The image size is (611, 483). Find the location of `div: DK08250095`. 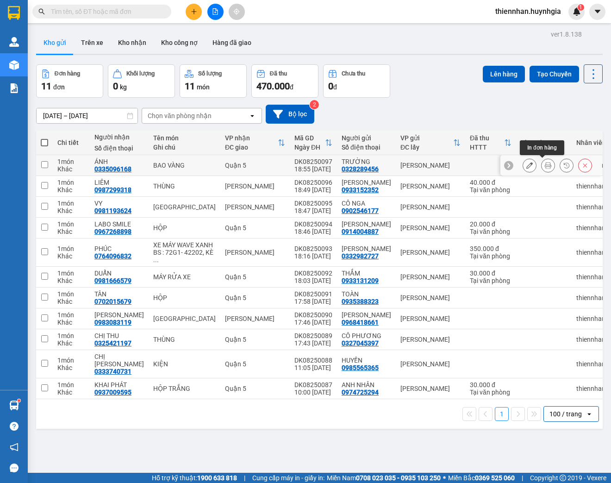

div: DK08250095 is located at coordinates (313, 203).